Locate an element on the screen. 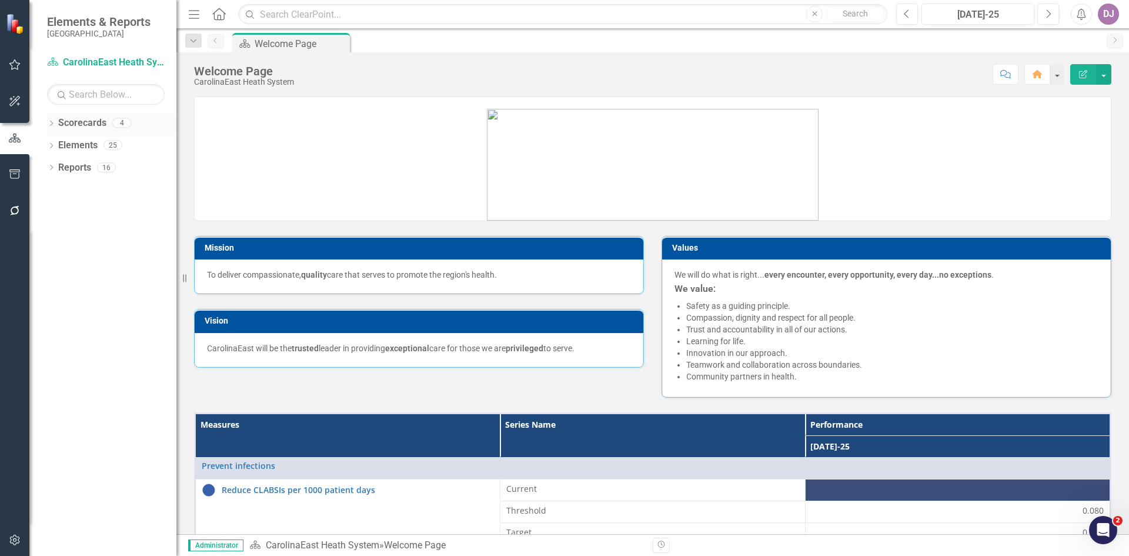 The image size is (1129, 556). a: Scorecards is located at coordinates (82, 123).